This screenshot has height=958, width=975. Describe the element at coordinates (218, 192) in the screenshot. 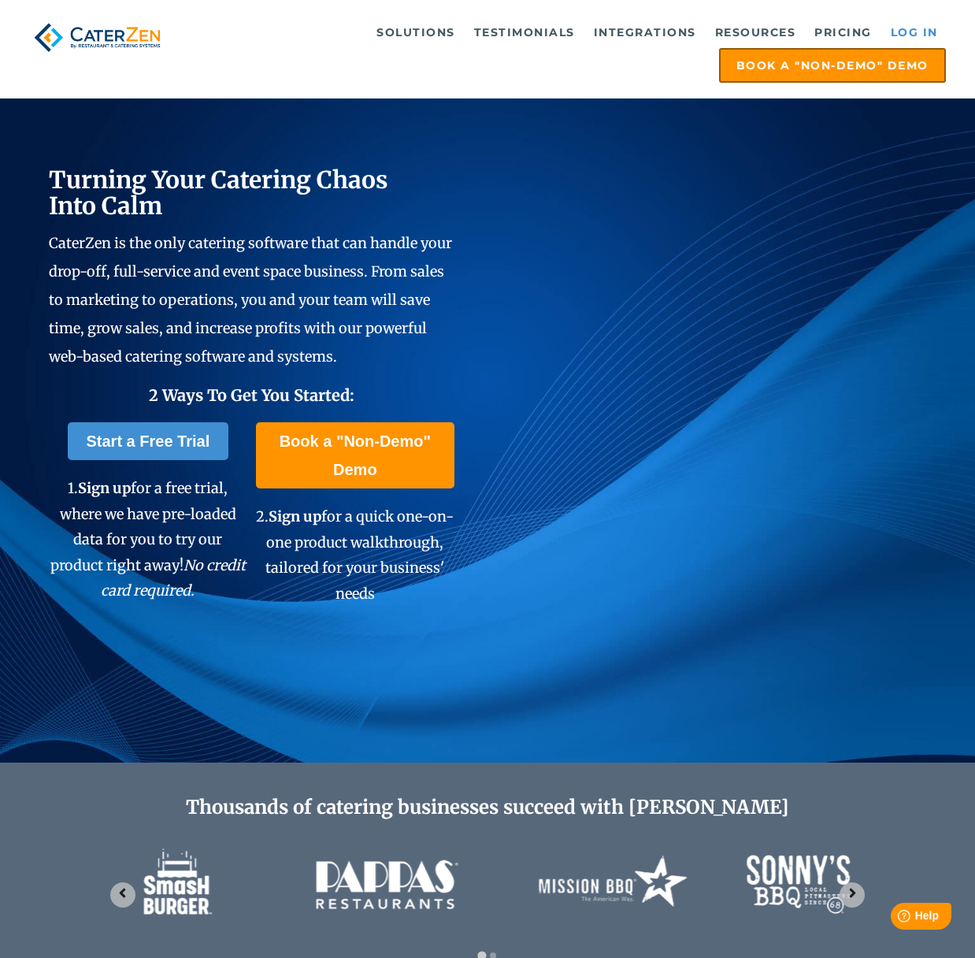

I see `span: Turning Your Catering Chaos Into Calm` at that location.